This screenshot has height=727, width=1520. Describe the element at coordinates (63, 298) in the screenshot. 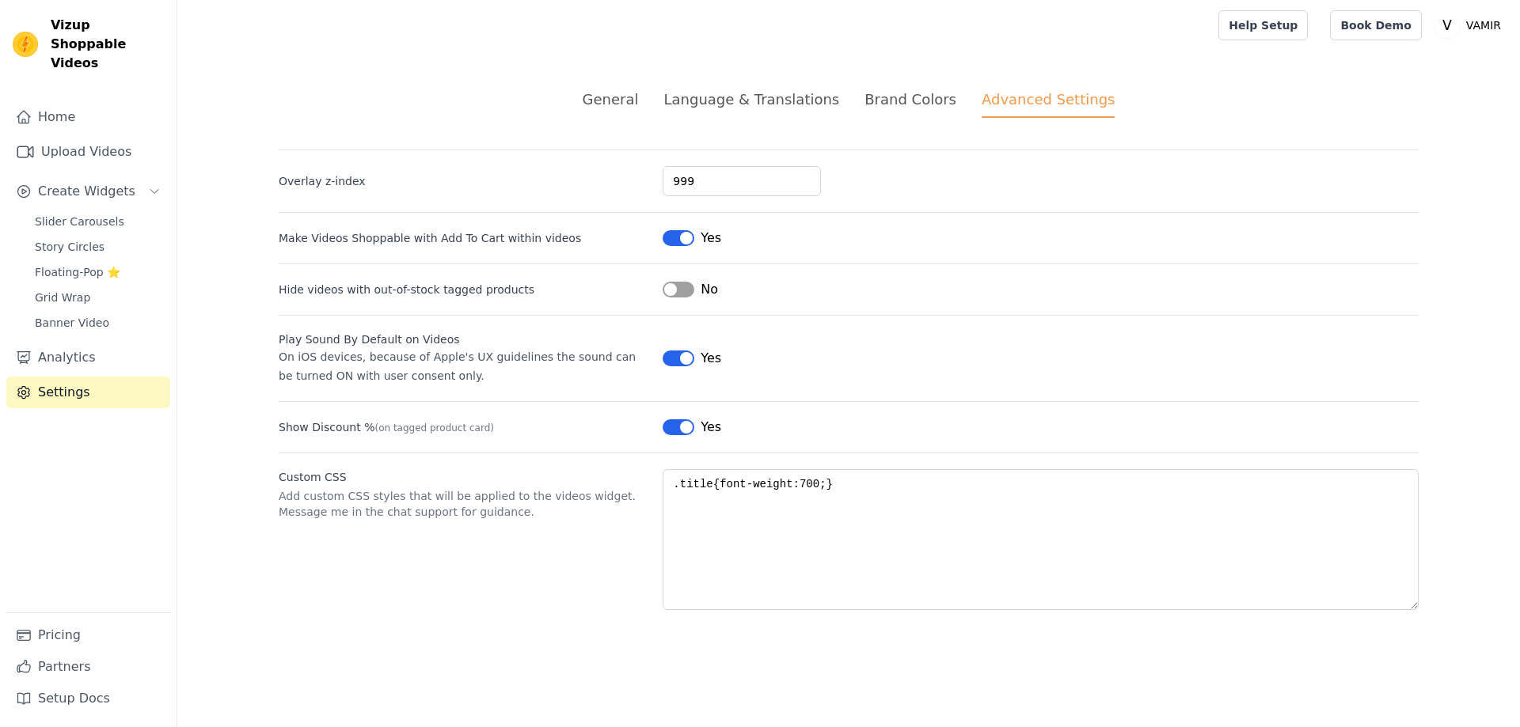

I see `span: Grid Wrap` at that location.